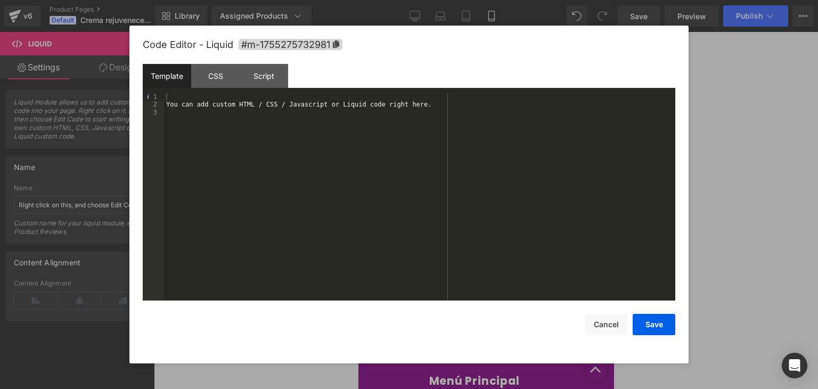 The height and width of the screenshot is (389, 818). What do you see at coordinates (654, 324) in the screenshot?
I see `button: Save` at bounding box center [654, 324].